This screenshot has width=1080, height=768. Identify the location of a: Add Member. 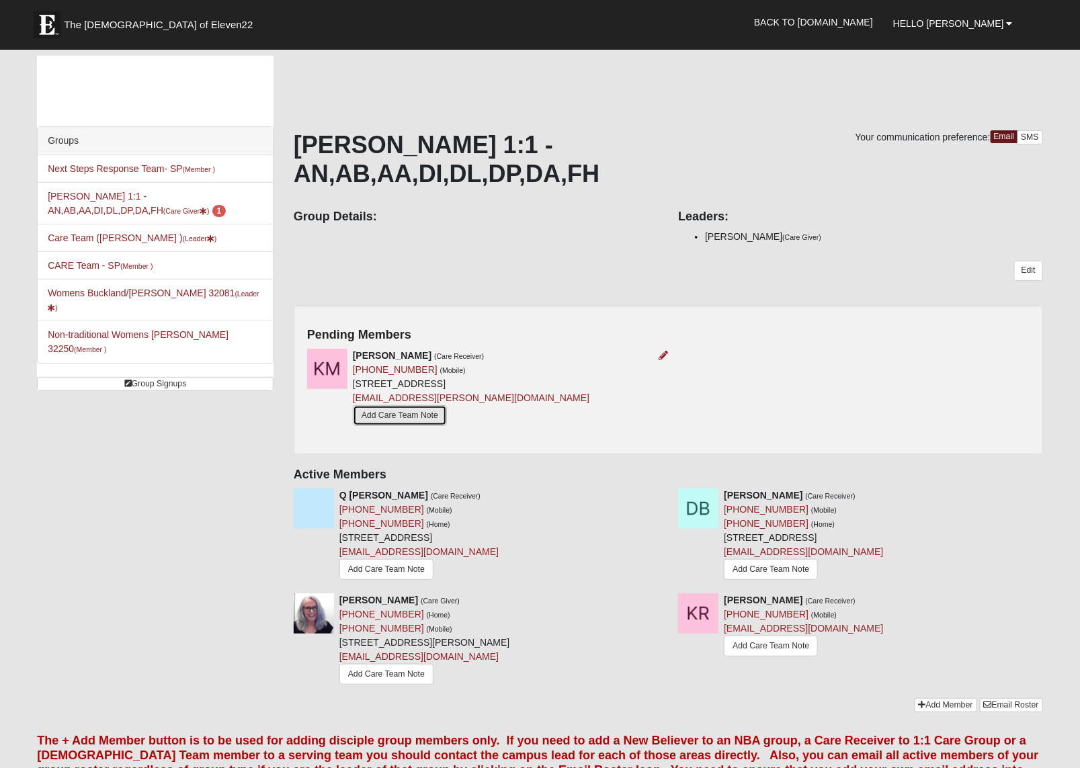
(946, 705).